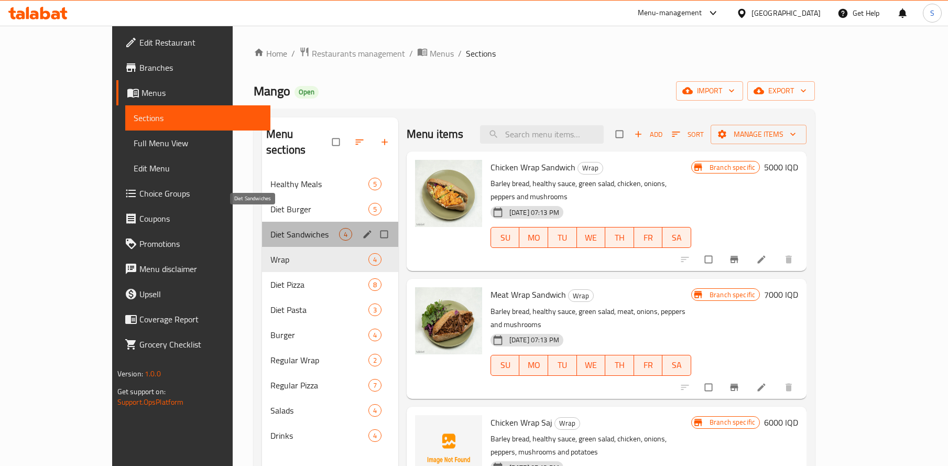 The width and height of the screenshot is (948, 466). What do you see at coordinates (781, 422) in the screenshot?
I see `h6: 6000 IQD` at bounding box center [781, 422].